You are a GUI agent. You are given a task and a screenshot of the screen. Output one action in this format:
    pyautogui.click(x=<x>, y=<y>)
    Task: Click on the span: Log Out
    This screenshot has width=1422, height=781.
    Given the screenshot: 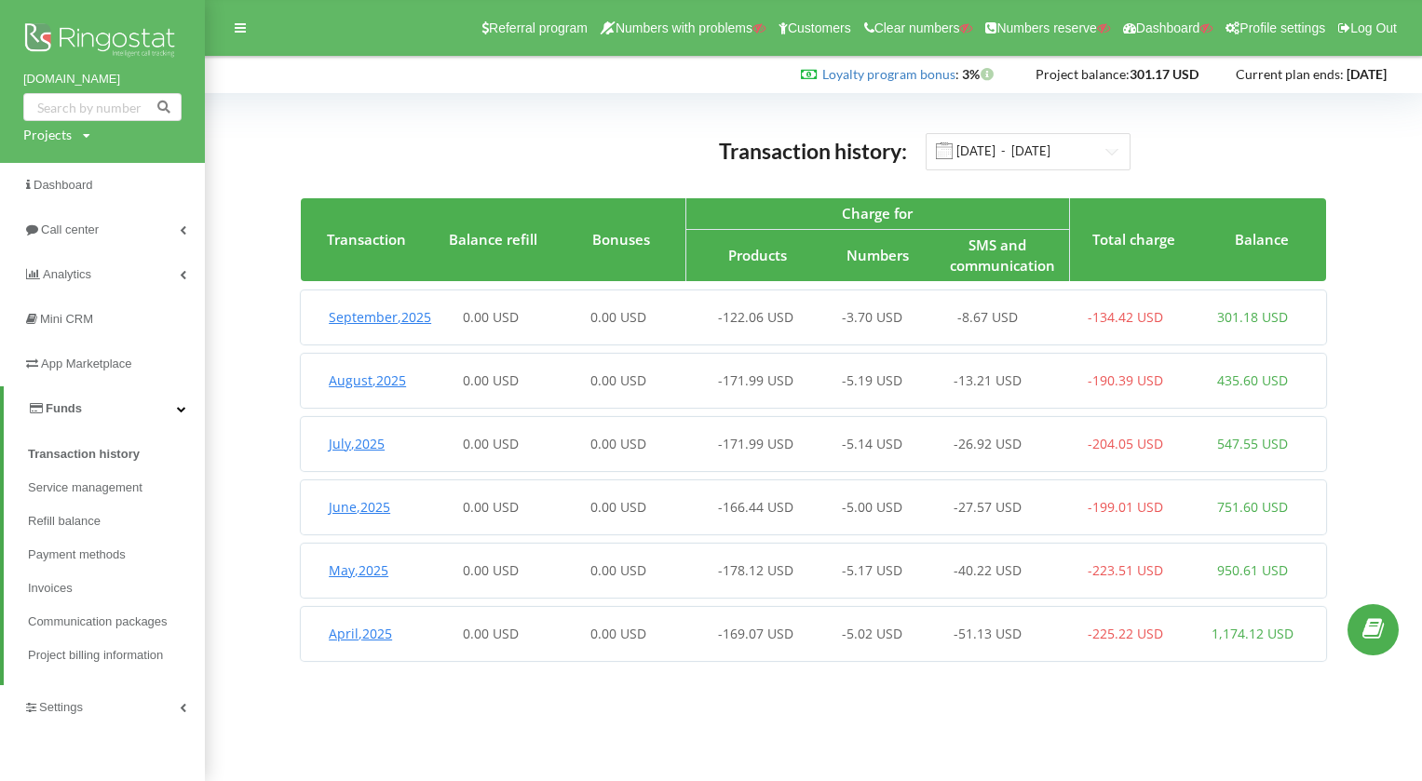 What is the action you would take?
    pyautogui.click(x=1373, y=28)
    